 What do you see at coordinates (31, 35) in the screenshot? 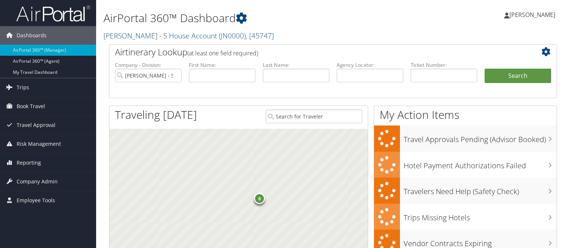
I see `span: Dashboards` at bounding box center [31, 35].